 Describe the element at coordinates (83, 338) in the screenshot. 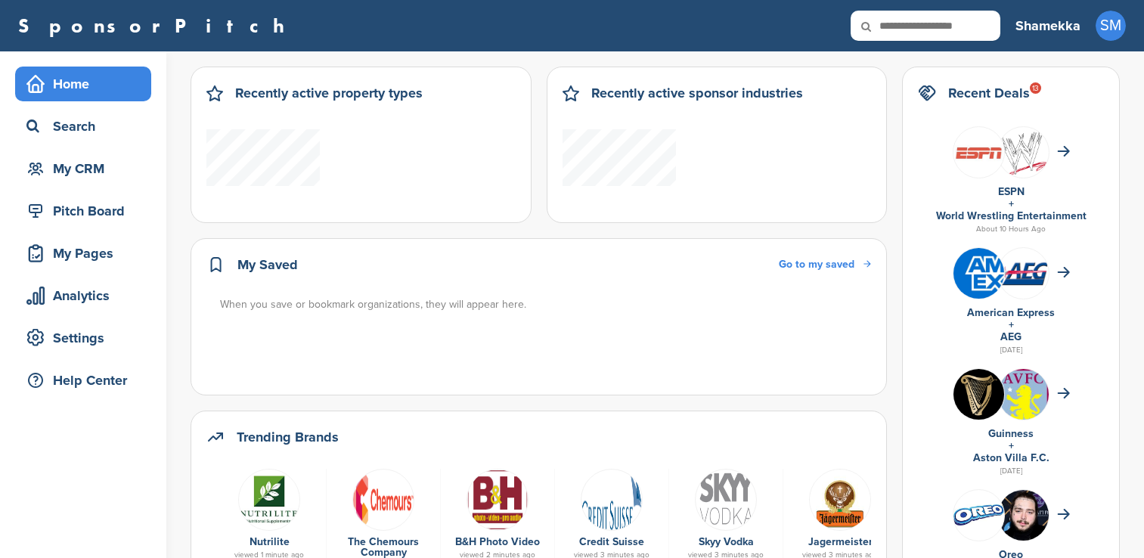

I see `a: Settings` at that location.